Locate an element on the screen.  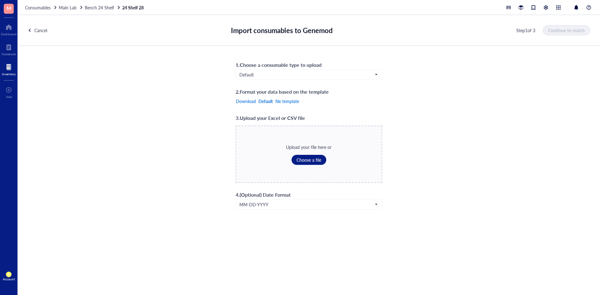
div: Upload your file here or is located at coordinates (309, 147).